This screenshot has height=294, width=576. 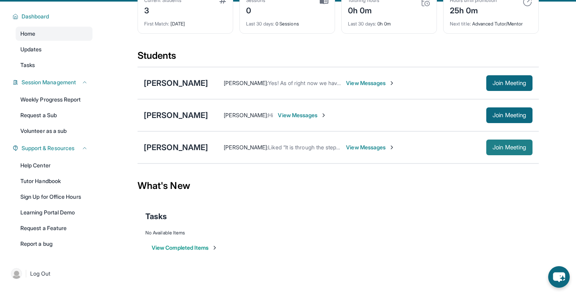 I want to click on div: 3, so click(x=163, y=10).